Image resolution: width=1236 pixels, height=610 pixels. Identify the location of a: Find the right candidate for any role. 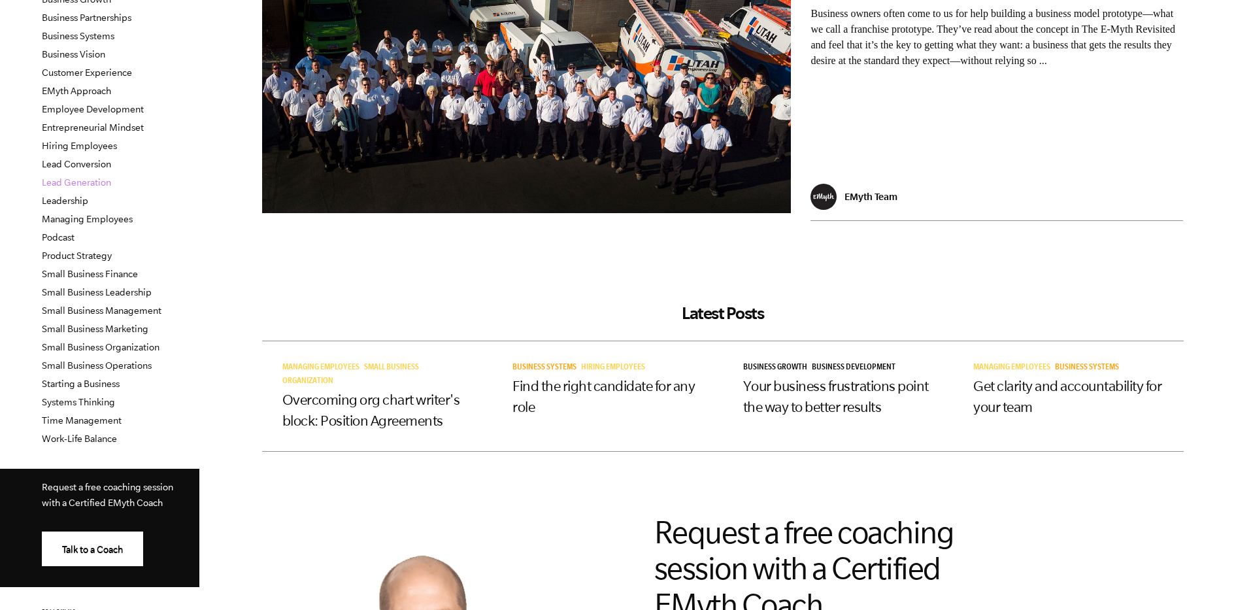
(603, 396).